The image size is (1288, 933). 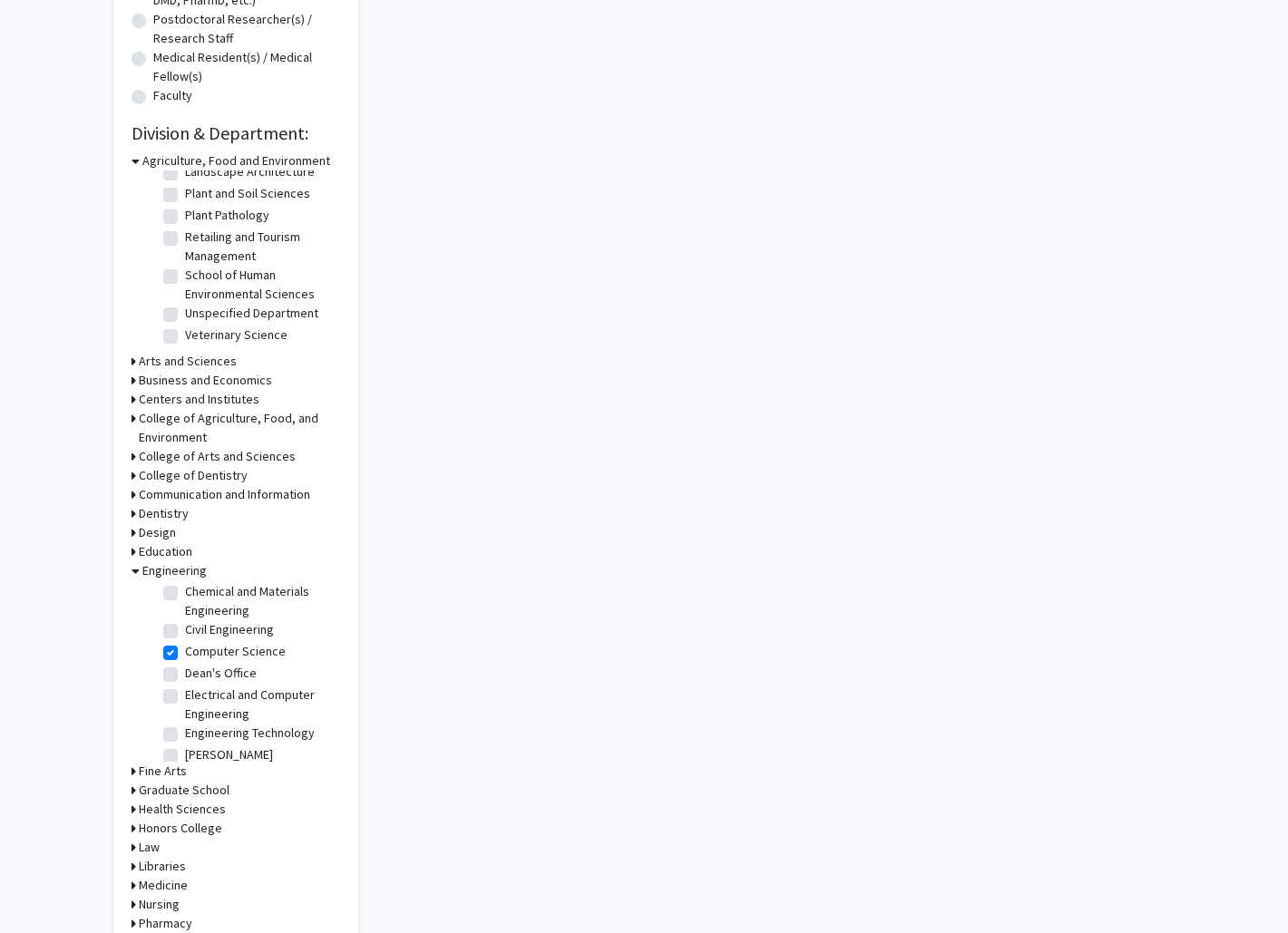 What do you see at coordinates (163, 885) in the screenshot?
I see `h3: Medicine` at bounding box center [163, 885].